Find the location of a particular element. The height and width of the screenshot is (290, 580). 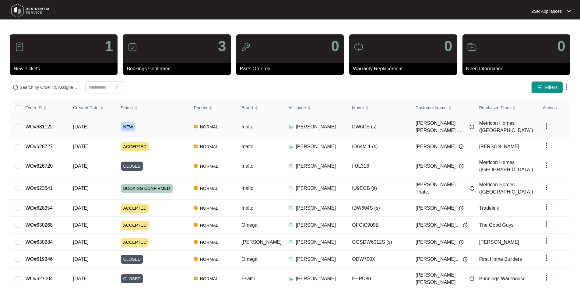

p: Bookings Confirmed is located at coordinates (178, 69).